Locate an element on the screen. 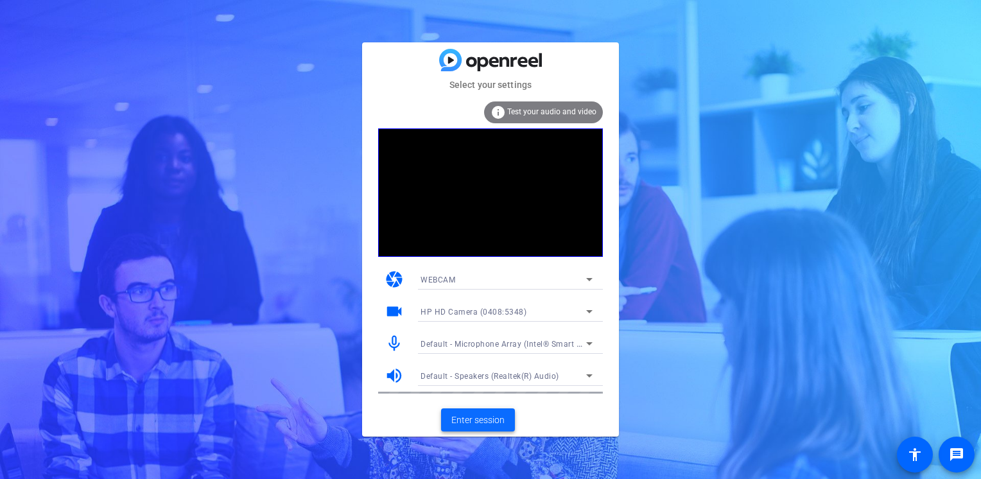 This screenshot has height=479, width=981. mat-icon: camera is located at coordinates (394, 279).